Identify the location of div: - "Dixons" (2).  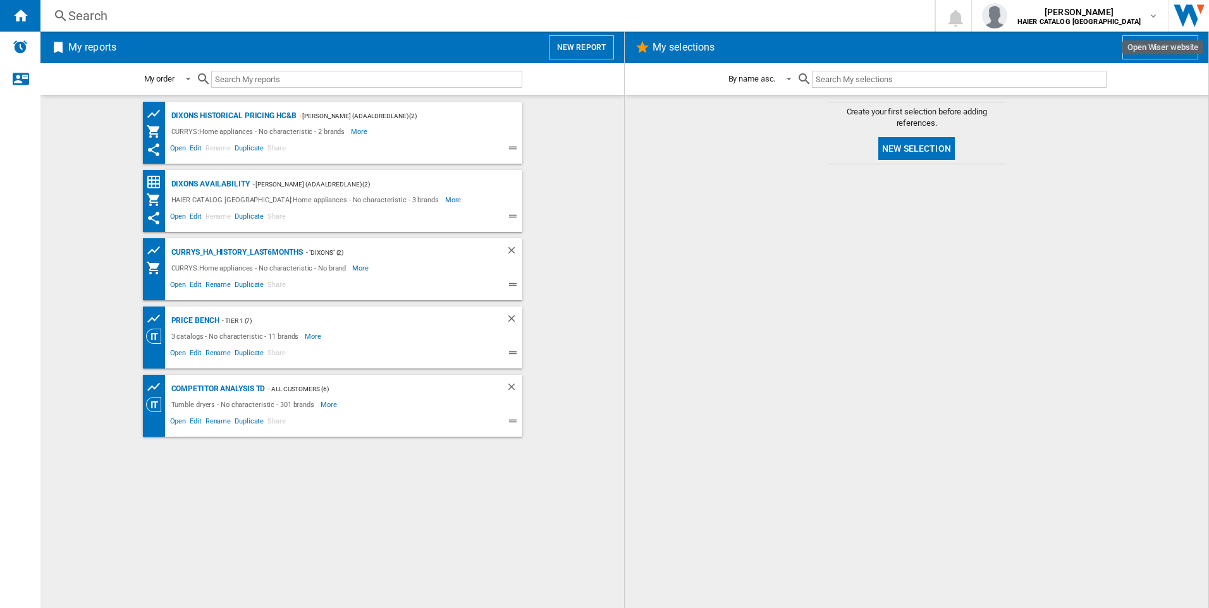
(392, 252).